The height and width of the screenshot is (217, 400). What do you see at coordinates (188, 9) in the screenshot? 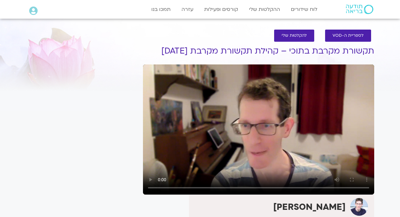
I see `a: עזרה` at bounding box center [188, 9].